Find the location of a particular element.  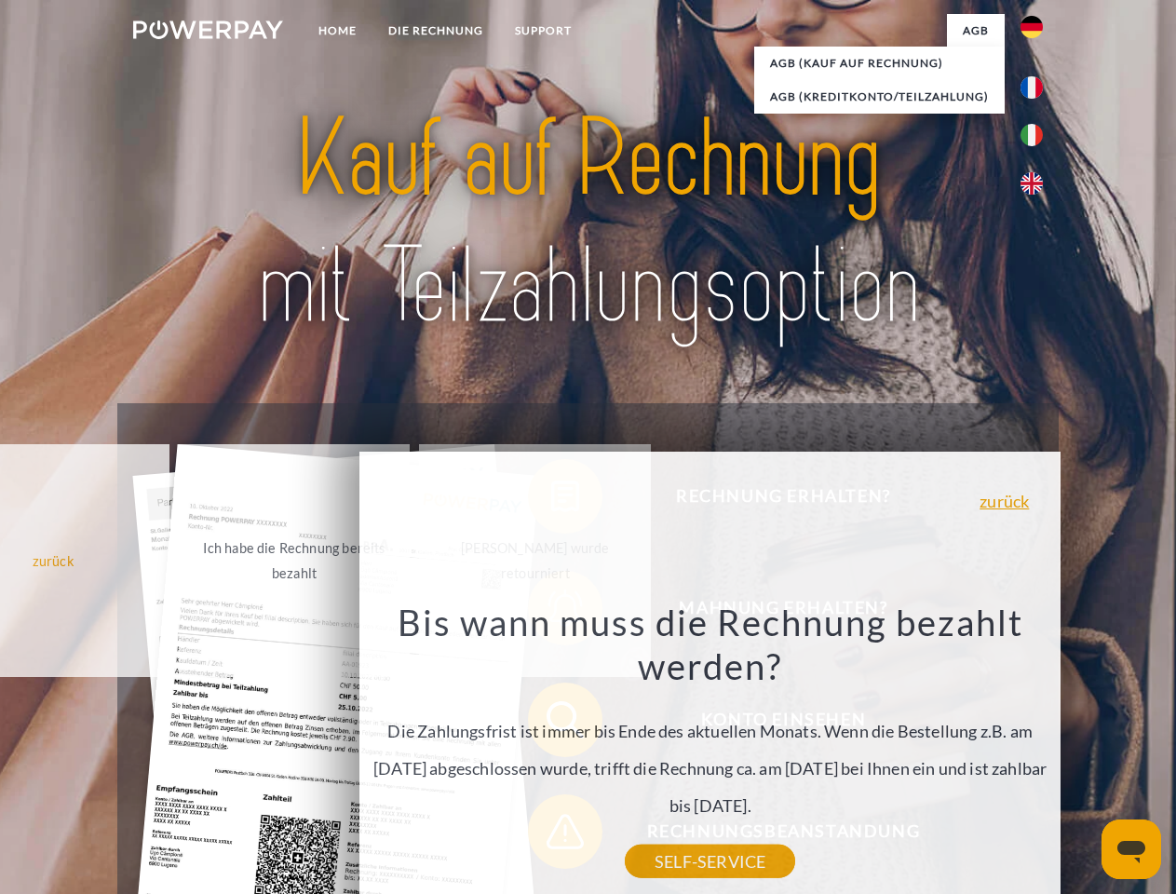

img: title-powerpay_de.svg is located at coordinates (588, 223).